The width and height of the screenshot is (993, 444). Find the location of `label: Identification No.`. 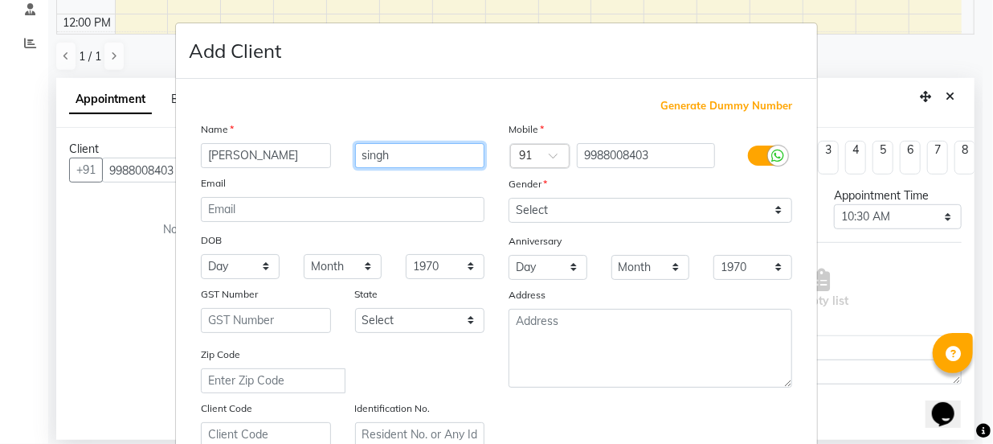

label: Identification No. is located at coordinates (393, 408).